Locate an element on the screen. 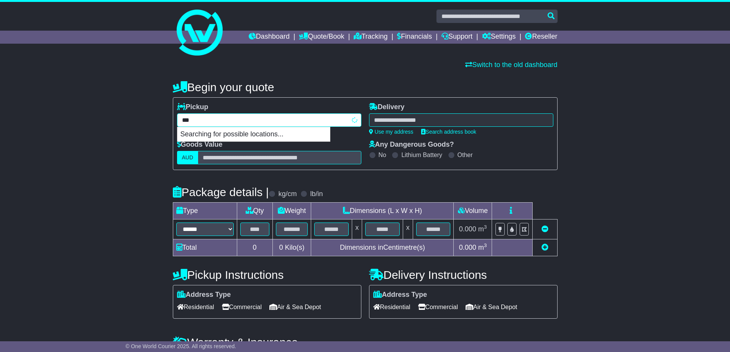 The width and height of the screenshot is (730, 352). h4: Delivery Instructions is located at coordinates (463, 275).